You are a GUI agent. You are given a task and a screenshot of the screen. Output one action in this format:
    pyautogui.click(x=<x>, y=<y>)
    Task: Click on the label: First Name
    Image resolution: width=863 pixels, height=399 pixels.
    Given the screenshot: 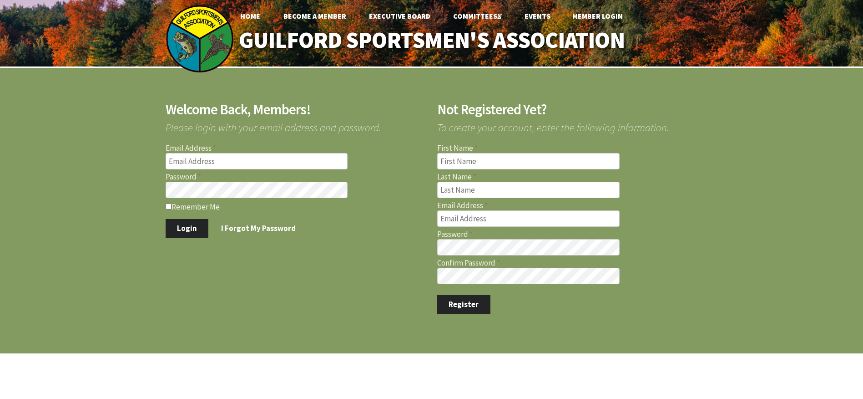 What is the action you would take?
    pyautogui.click(x=567, y=148)
    